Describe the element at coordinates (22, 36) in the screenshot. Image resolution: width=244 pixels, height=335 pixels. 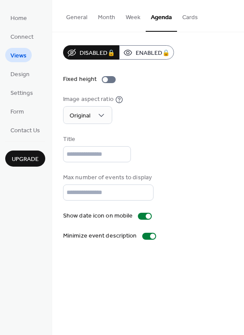
I see `a: Connect` at that location.